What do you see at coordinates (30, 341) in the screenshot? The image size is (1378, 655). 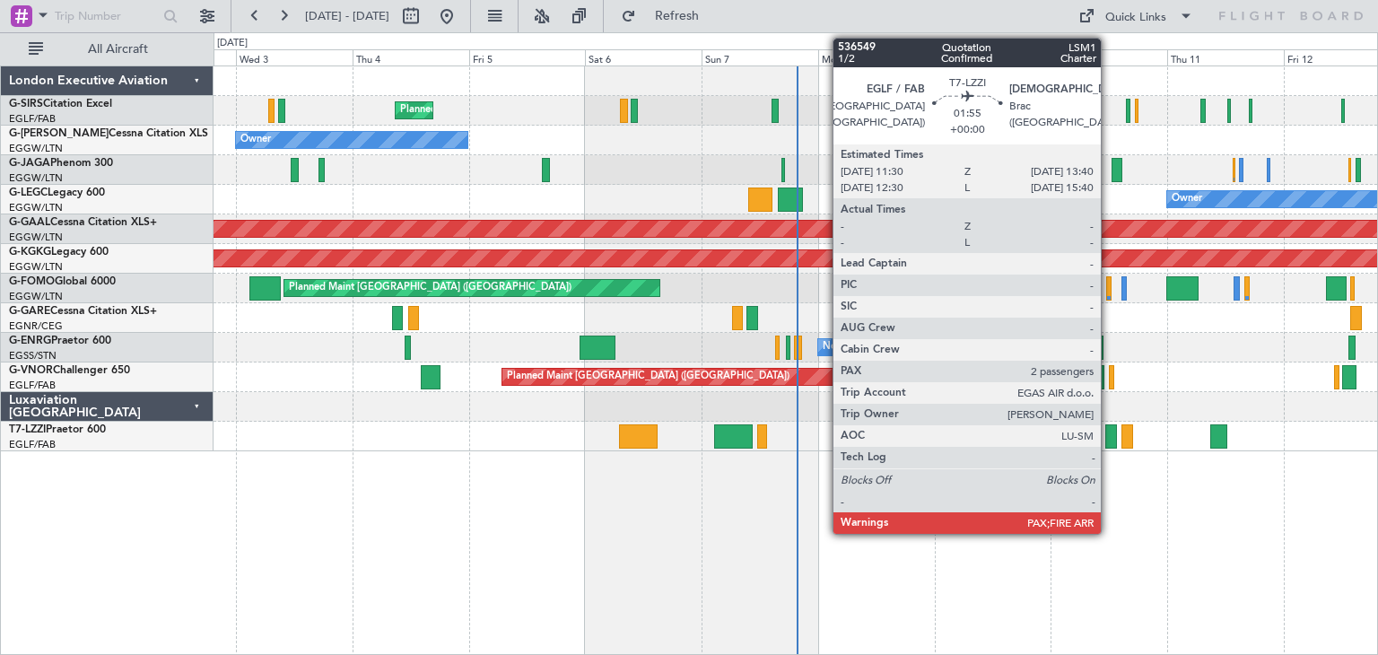 I see `span: G-ENRG` at bounding box center [30, 341].